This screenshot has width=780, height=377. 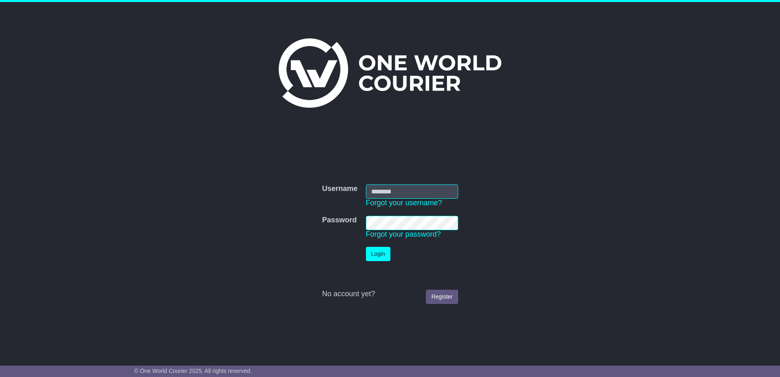 What do you see at coordinates (339, 220) in the screenshot?
I see `label: Password` at bounding box center [339, 220].